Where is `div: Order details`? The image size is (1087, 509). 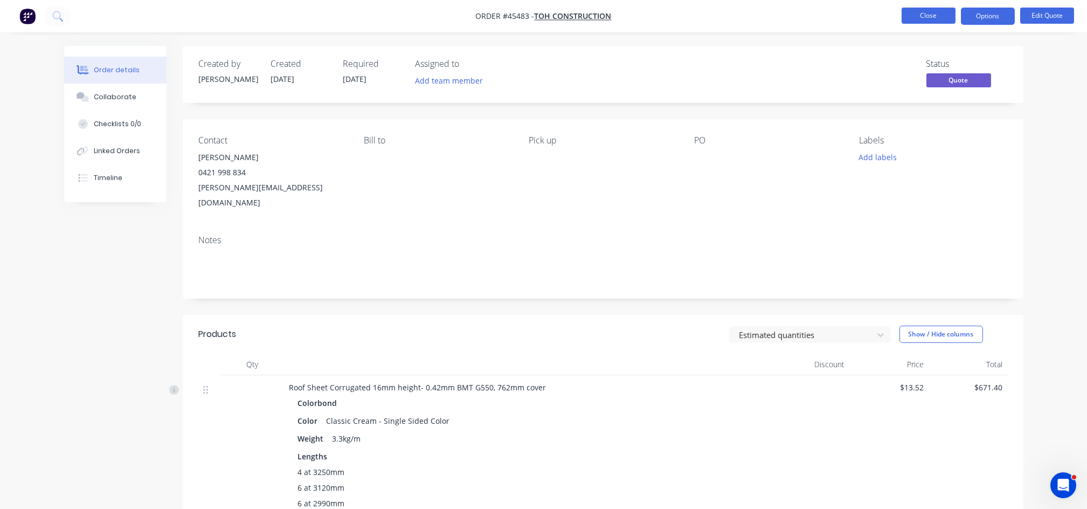
div: Order details is located at coordinates (116, 70).